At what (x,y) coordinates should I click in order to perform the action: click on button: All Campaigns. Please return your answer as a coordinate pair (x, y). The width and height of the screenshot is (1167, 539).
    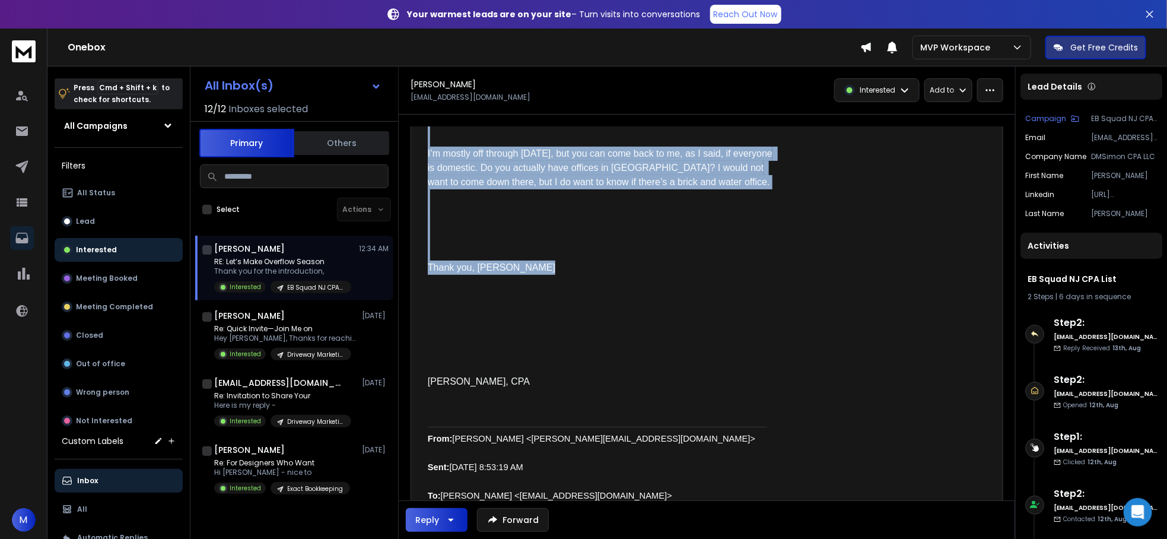
    Looking at the image, I should click on (119, 126).